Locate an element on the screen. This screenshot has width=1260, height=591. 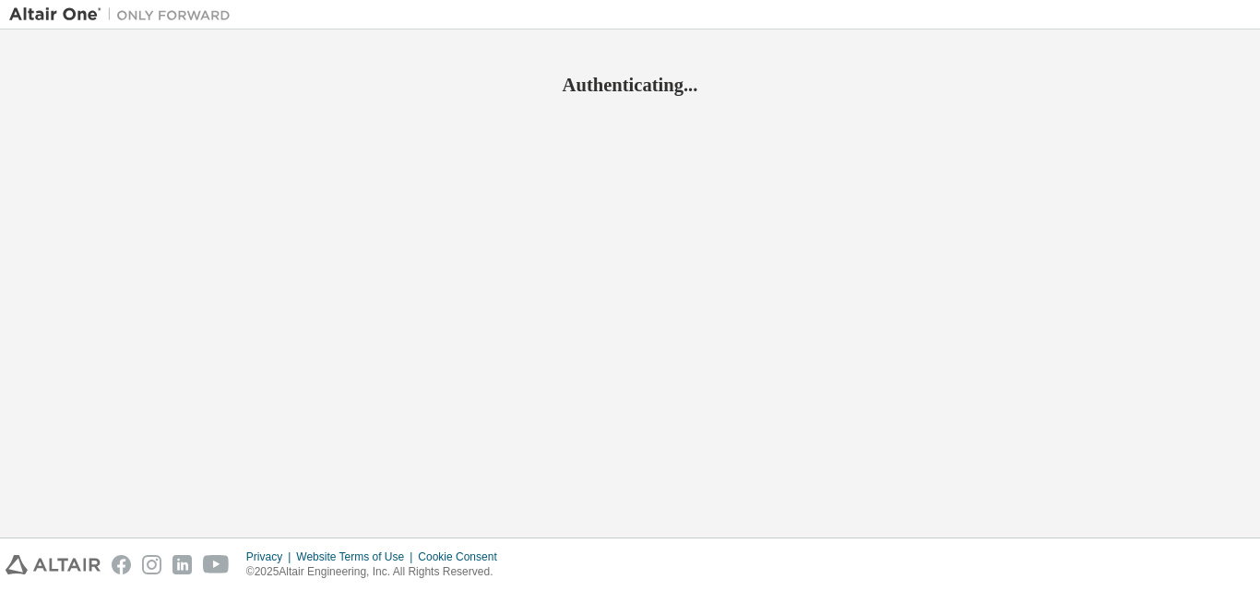
img: altair_logo.svg is located at coordinates (53, 565).